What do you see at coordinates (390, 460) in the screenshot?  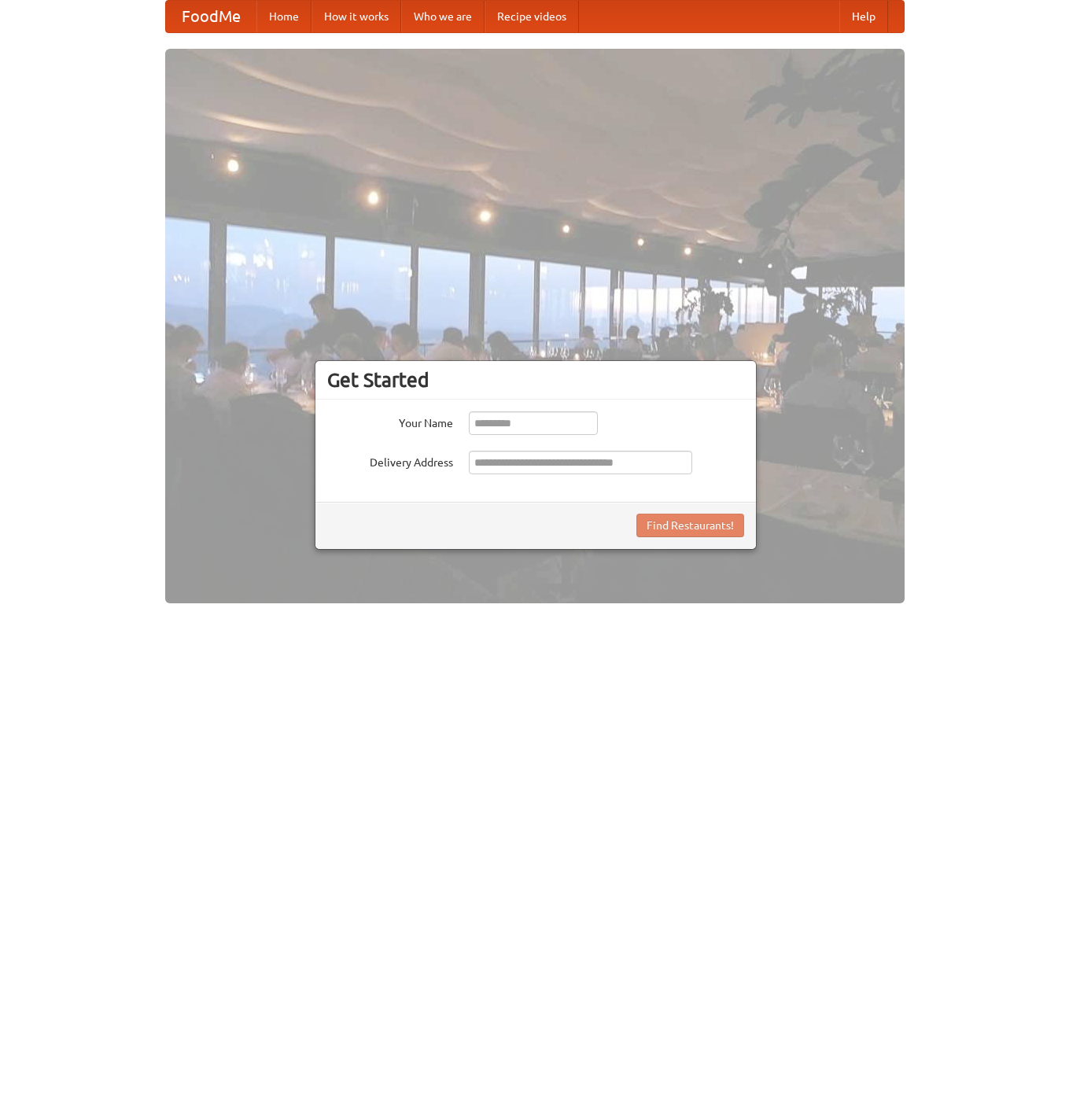 I see `label: Delivery Address` at bounding box center [390, 460].